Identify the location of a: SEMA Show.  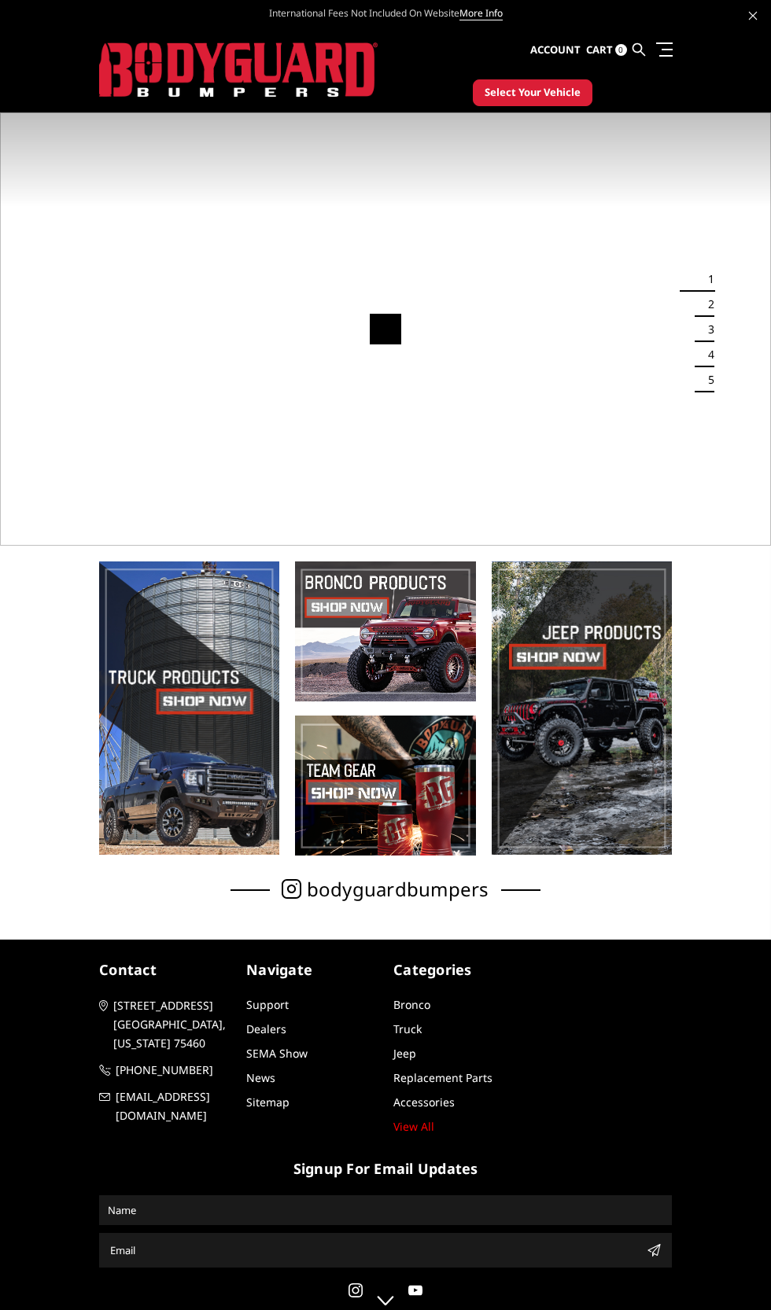
(277, 1053).